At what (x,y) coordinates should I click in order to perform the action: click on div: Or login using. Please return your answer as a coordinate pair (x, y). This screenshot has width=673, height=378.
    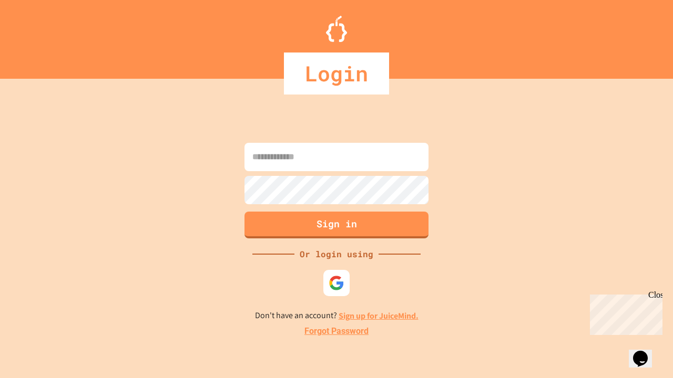
    Looking at the image, I should click on (336, 254).